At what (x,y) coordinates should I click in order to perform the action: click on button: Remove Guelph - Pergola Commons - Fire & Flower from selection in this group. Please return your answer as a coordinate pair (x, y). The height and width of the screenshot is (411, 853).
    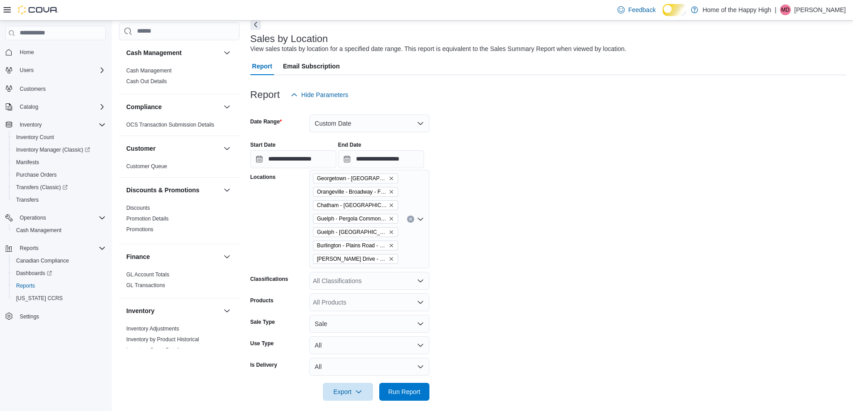
    Looking at the image, I should click on (391, 219).